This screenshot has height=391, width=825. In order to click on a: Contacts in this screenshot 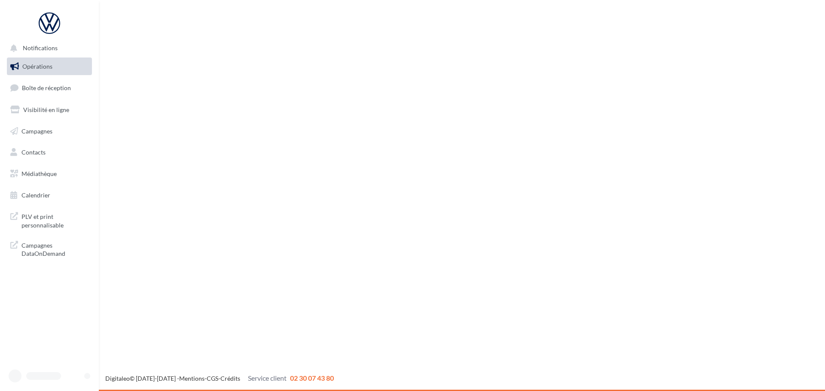, I will do `click(49, 152)`.